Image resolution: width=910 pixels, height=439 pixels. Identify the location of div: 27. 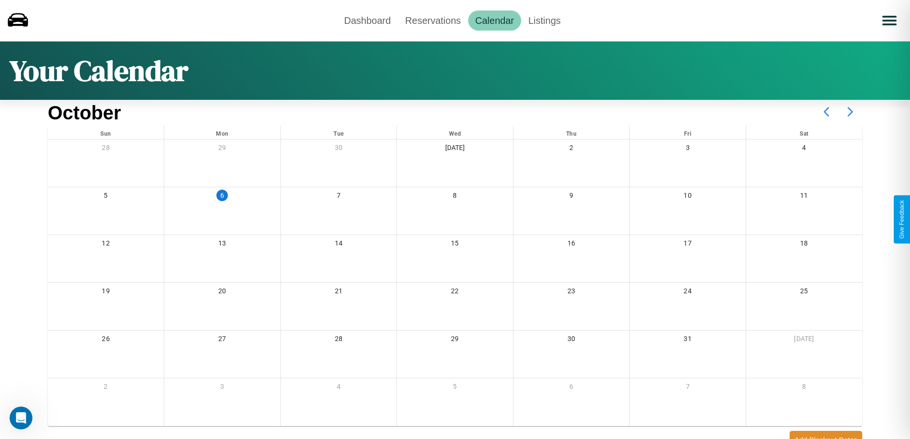
(222, 340).